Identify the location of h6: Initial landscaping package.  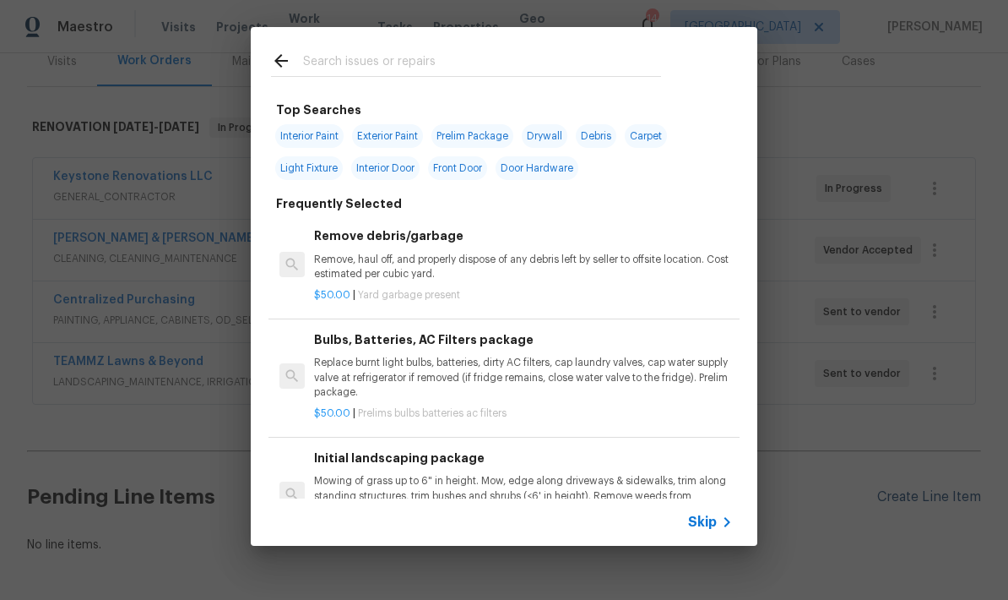
(524, 458).